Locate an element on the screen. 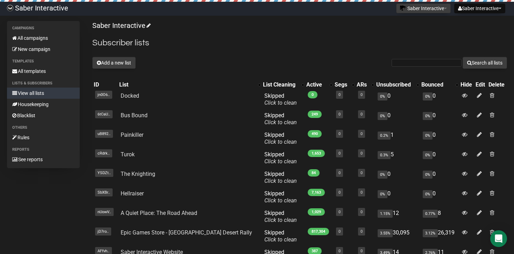 Image resolution: width=514 pixels, height=254 pixels. span: 3.12% is located at coordinates (430, 233).